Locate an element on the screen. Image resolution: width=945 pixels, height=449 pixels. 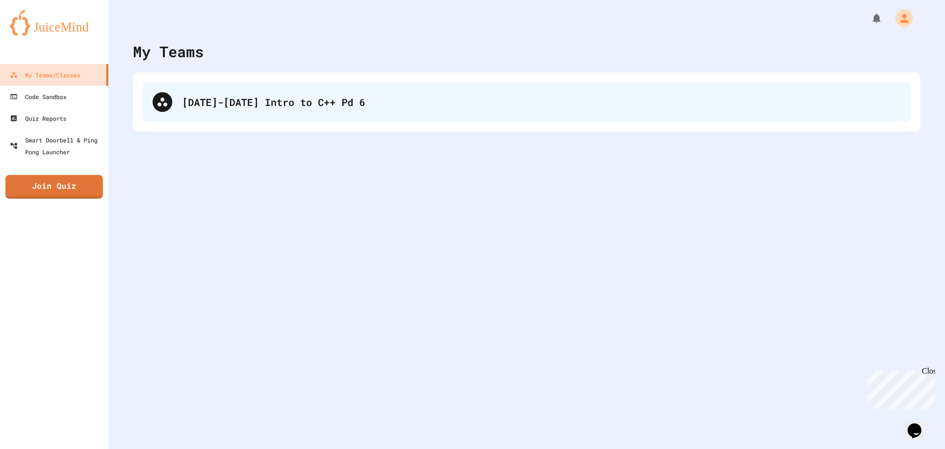
div: Code Sandbox is located at coordinates (38, 97).